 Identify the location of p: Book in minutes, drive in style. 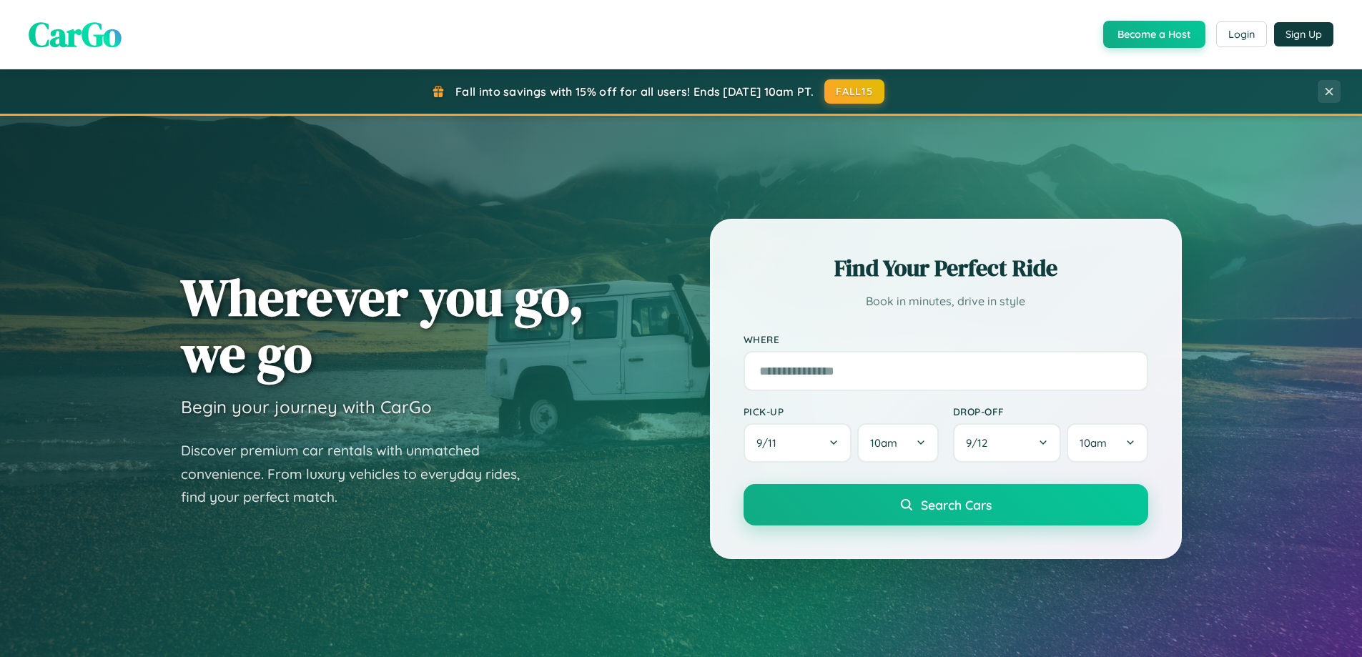
(946, 301).